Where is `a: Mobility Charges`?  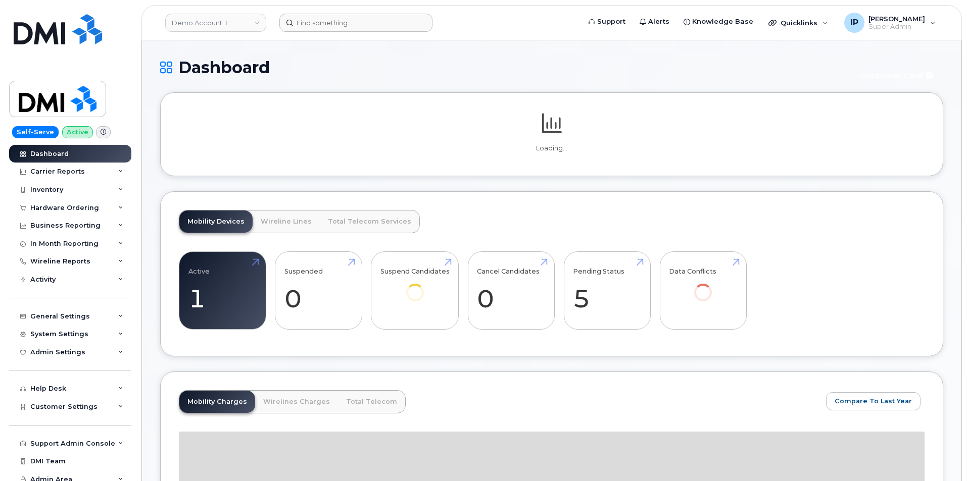
a: Mobility Charges is located at coordinates (217, 402).